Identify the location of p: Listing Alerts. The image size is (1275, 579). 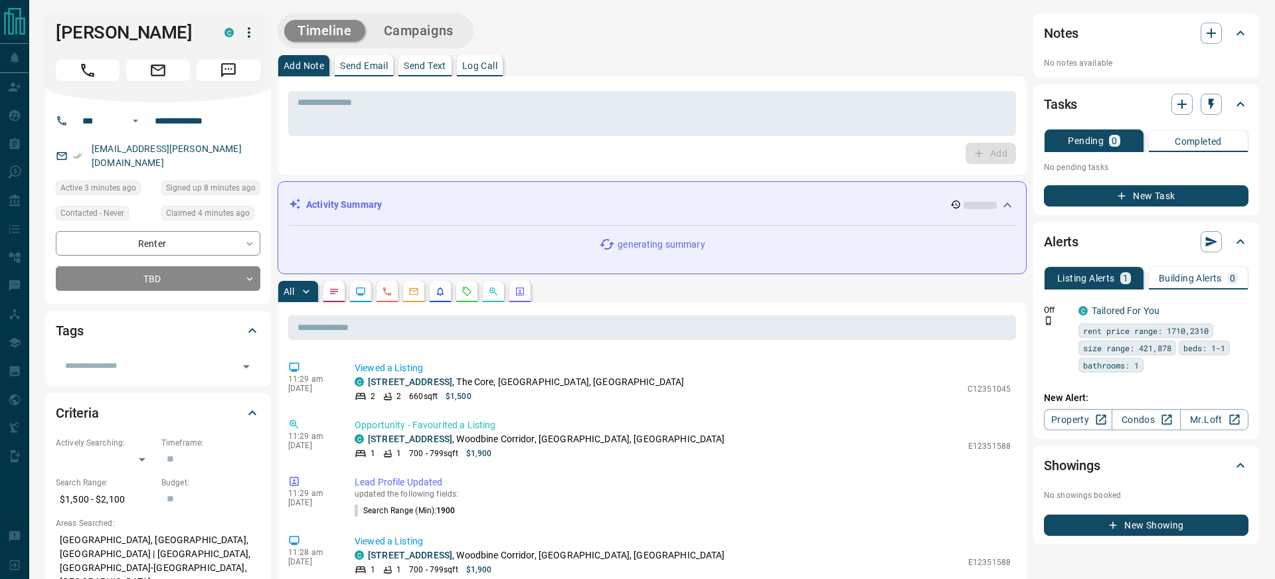
(1086, 278).